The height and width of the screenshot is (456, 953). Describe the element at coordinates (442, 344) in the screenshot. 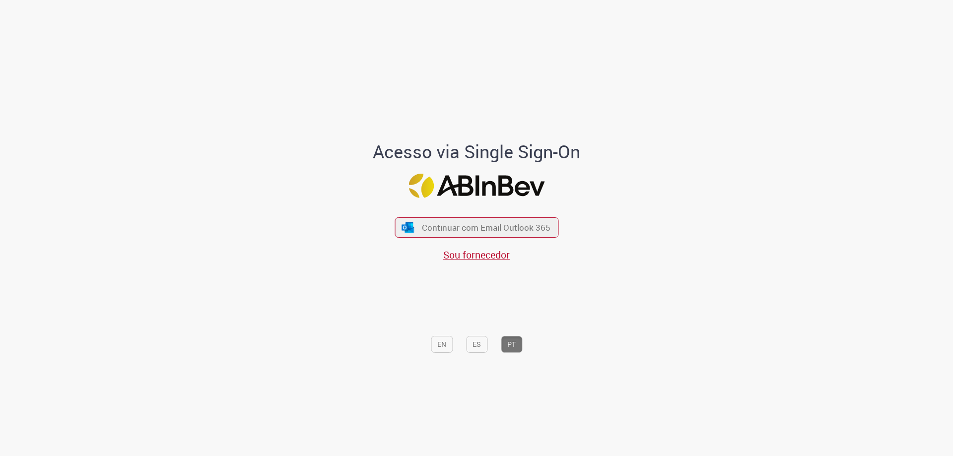

I see `button: EN` at that location.